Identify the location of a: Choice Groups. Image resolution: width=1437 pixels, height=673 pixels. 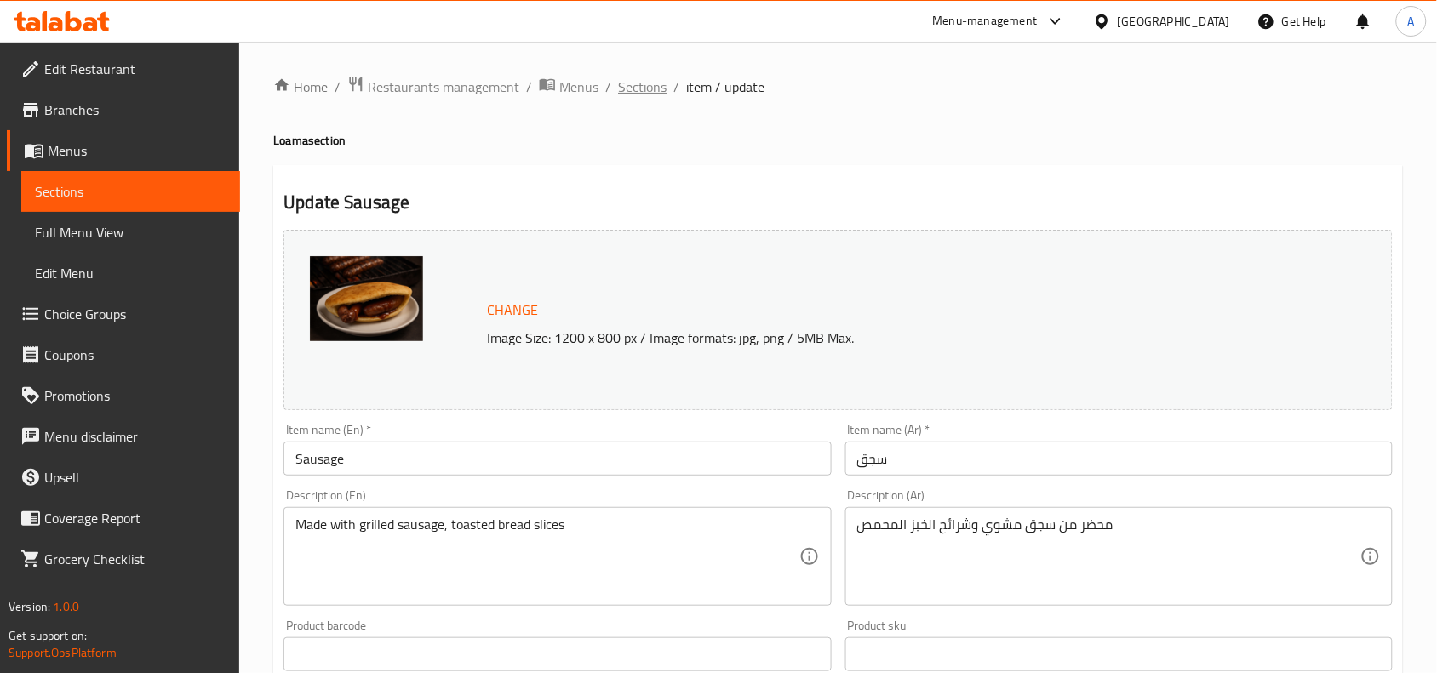
(123, 314).